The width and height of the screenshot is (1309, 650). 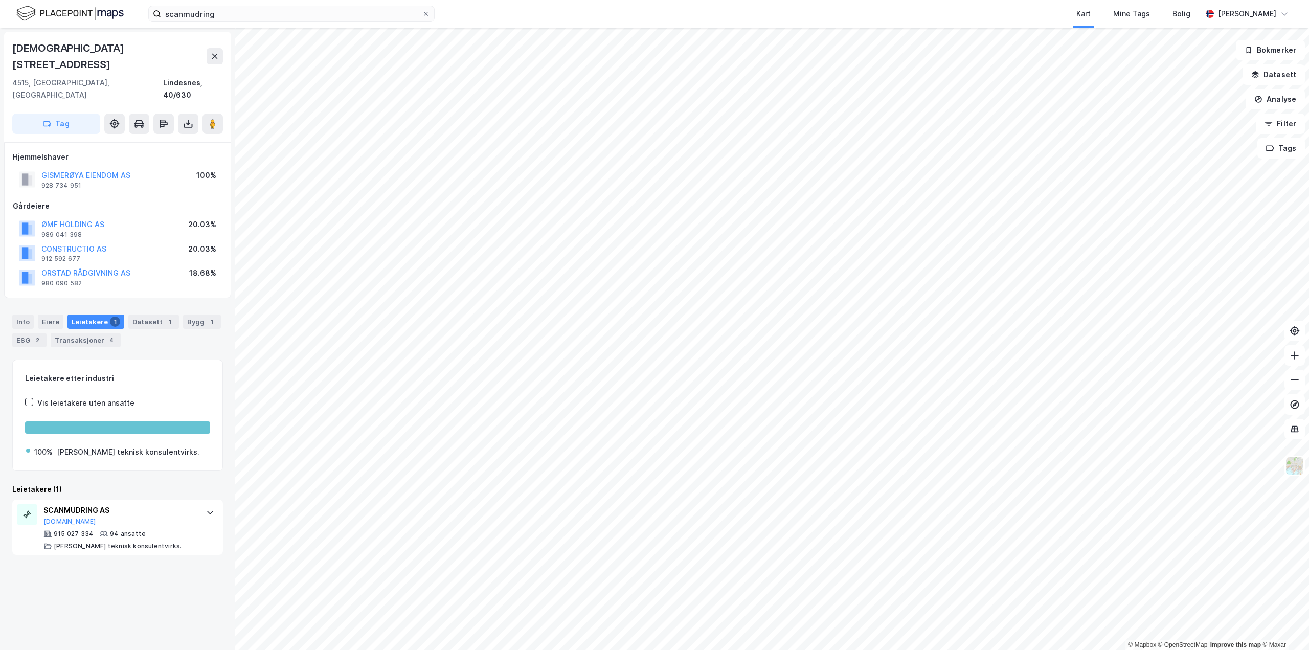 What do you see at coordinates (292, 14) in the screenshot?
I see `input: Søk på adresse, matrikkel, gårdeiere, leietakere eller personer` at bounding box center [292, 14].